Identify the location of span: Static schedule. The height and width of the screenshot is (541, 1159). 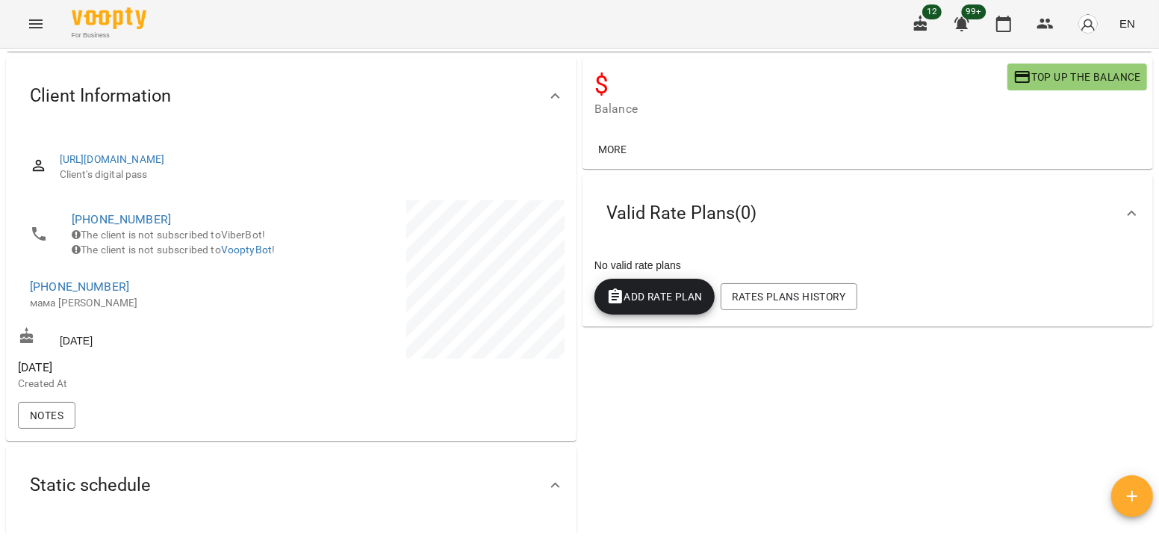
(90, 485).